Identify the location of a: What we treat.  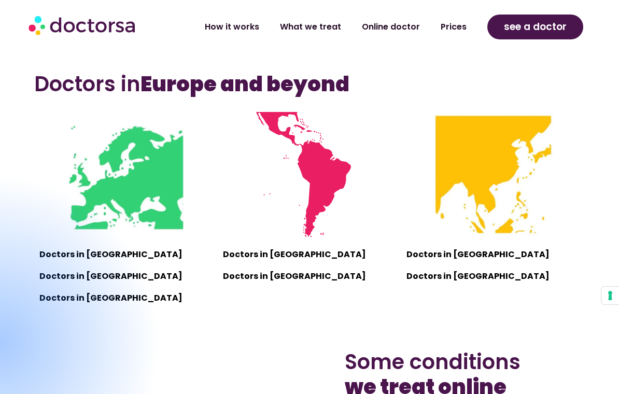
(311, 27).